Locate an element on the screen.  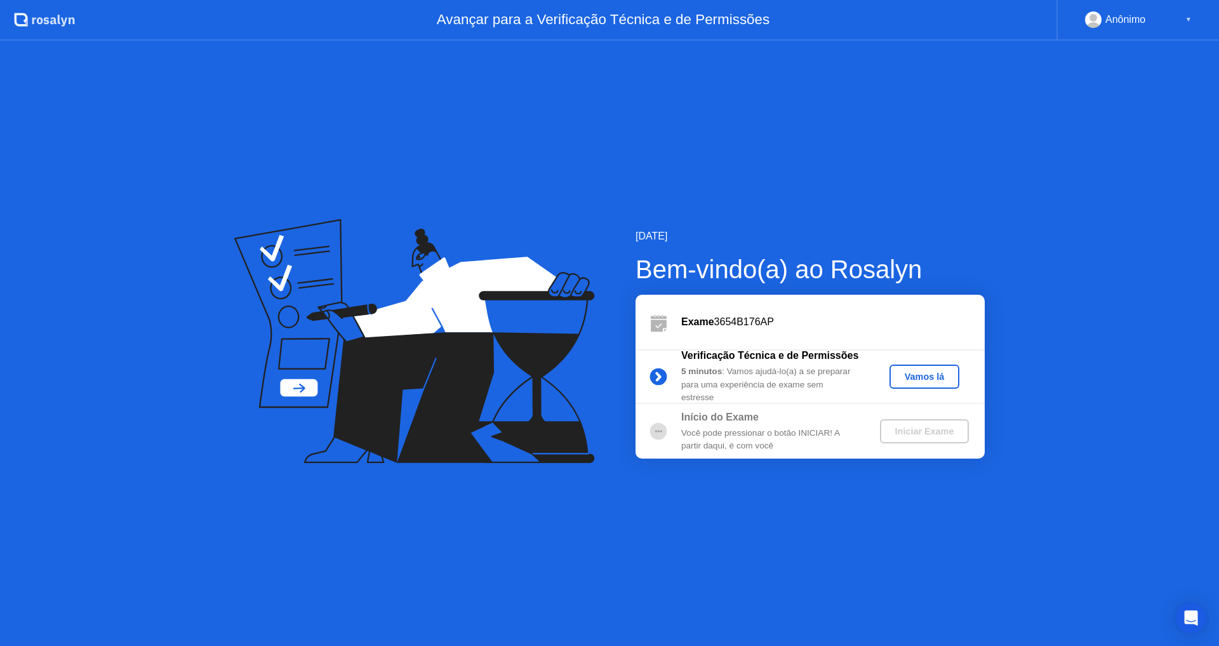
div: : Vamos ajudá-lo(a) a se preparar para uma experiência de exame sem estresse is located at coordinates (773, 384).